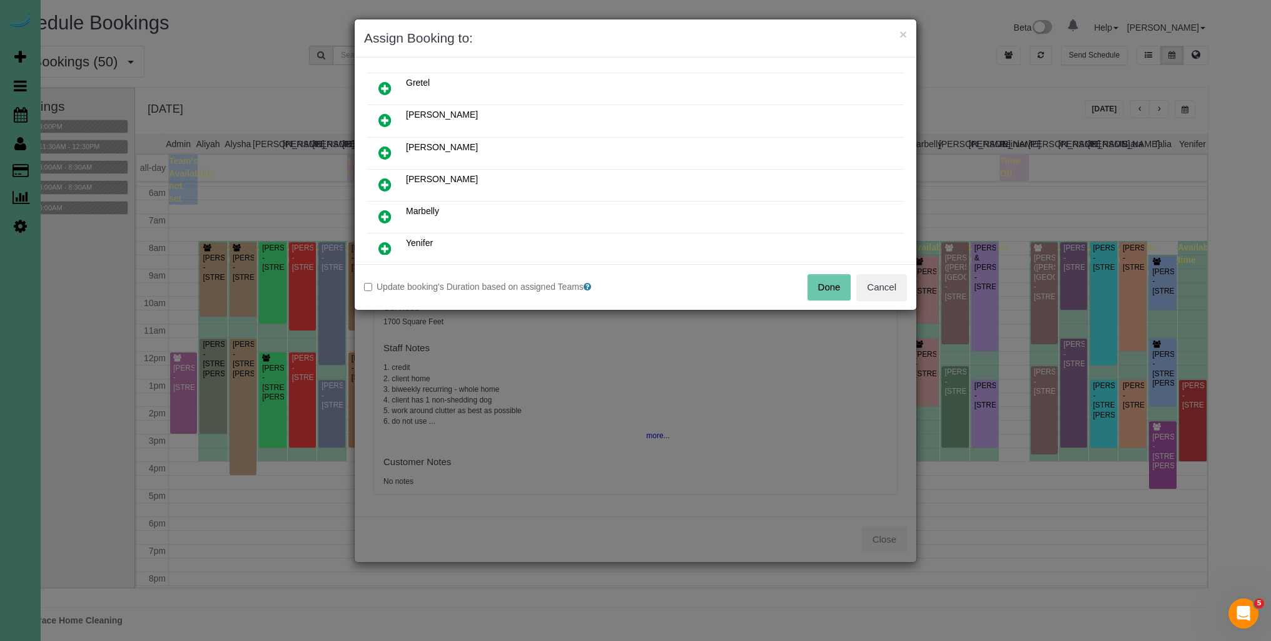 This screenshot has width=1271, height=641. Describe the element at coordinates (418, 83) in the screenshot. I see `span: Gretel` at that location.